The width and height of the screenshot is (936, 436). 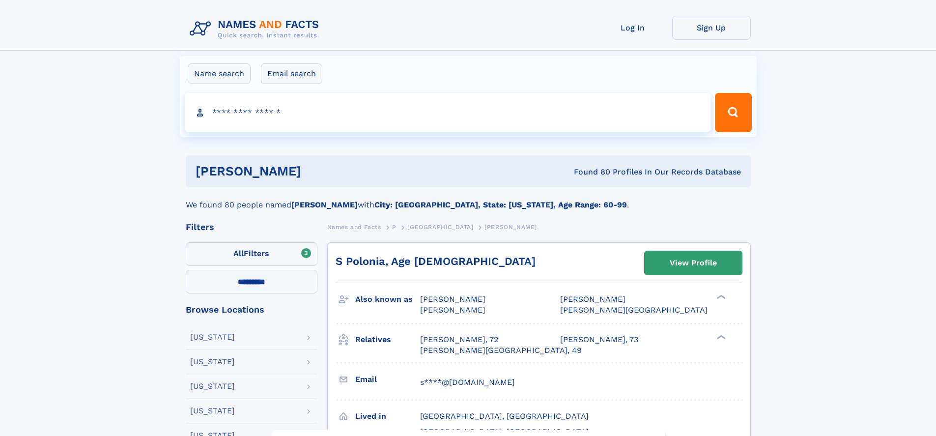 I want to click on h3: Email, so click(x=388, y=379).